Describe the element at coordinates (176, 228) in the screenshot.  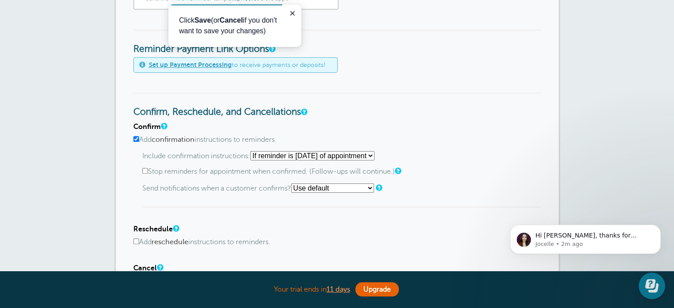
I see `a: A note will be added to SMS reminders that replying "R" will request a reschedule of the appointm...` at that location.